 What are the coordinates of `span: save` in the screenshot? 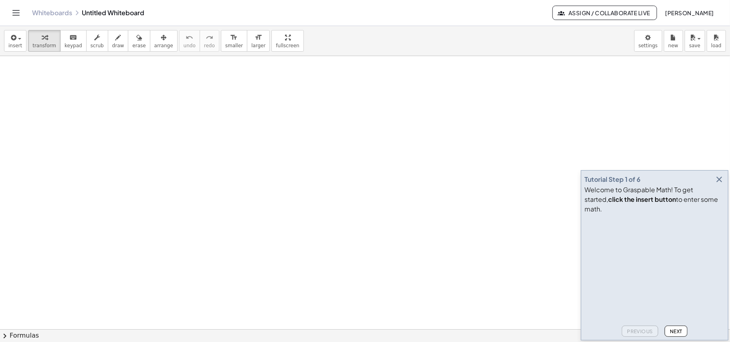 It's located at (695, 46).